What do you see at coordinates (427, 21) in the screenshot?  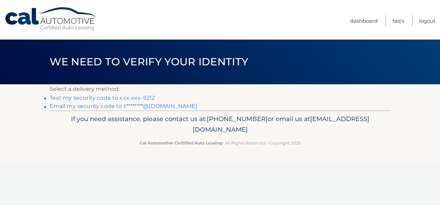 I see `a: Logout` at bounding box center [427, 21].